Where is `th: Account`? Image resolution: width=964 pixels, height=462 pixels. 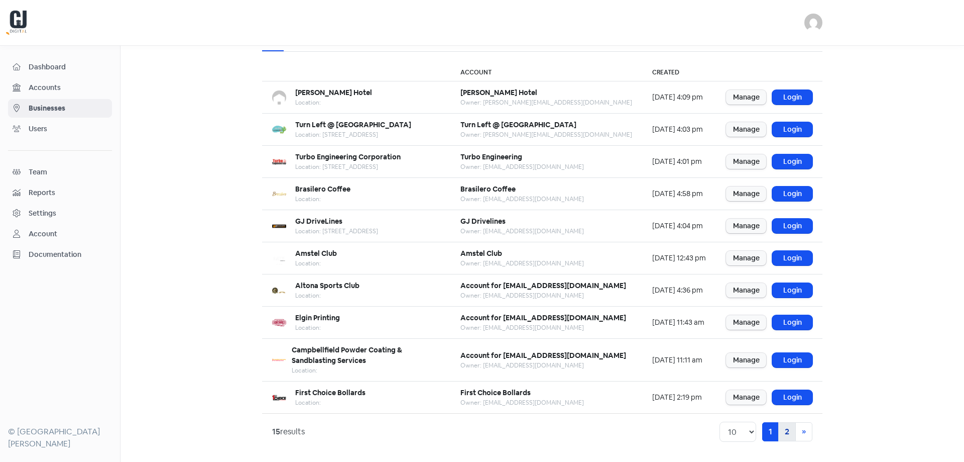
th: Account is located at coordinates (546, 72).